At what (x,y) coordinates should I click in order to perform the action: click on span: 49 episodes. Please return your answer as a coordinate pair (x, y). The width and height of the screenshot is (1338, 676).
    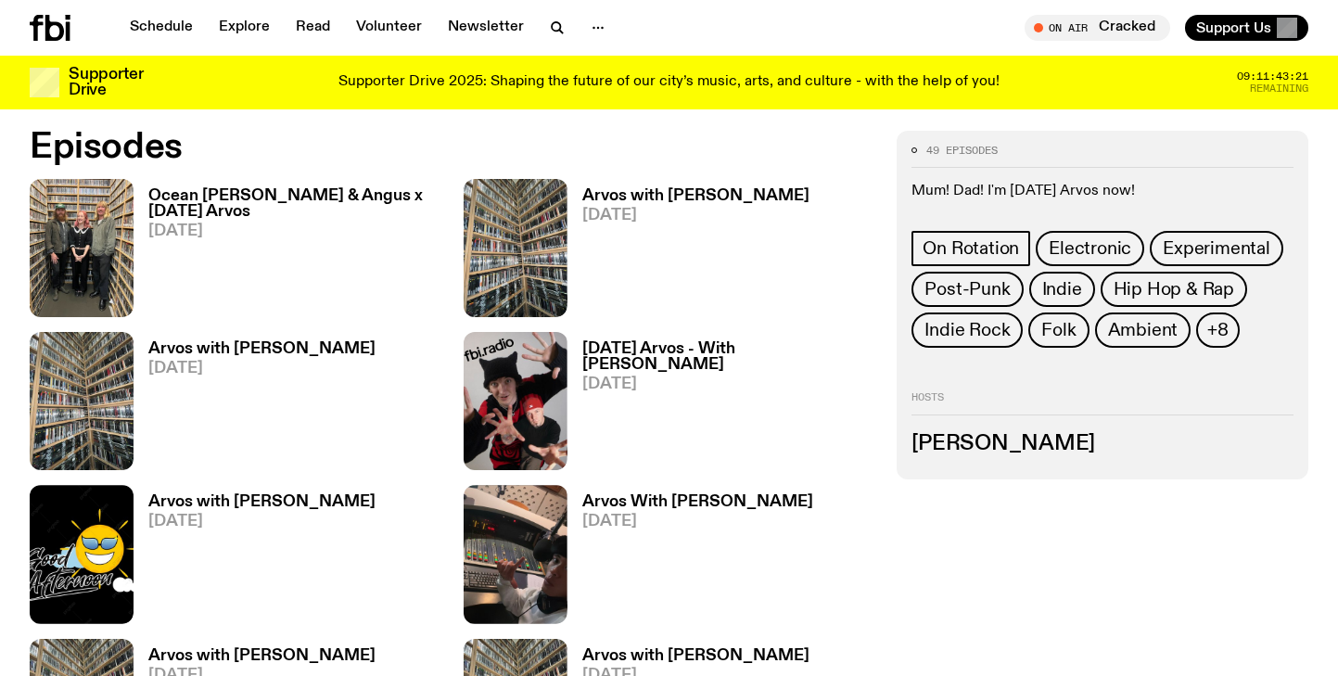
    Looking at the image, I should click on (962, 150).